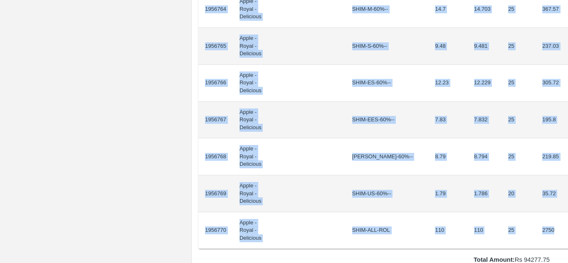  What do you see at coordinates (387, 83) in the screenshot?
I see `td: SHIM-ES-60%--` at bounding box center [387, 83].